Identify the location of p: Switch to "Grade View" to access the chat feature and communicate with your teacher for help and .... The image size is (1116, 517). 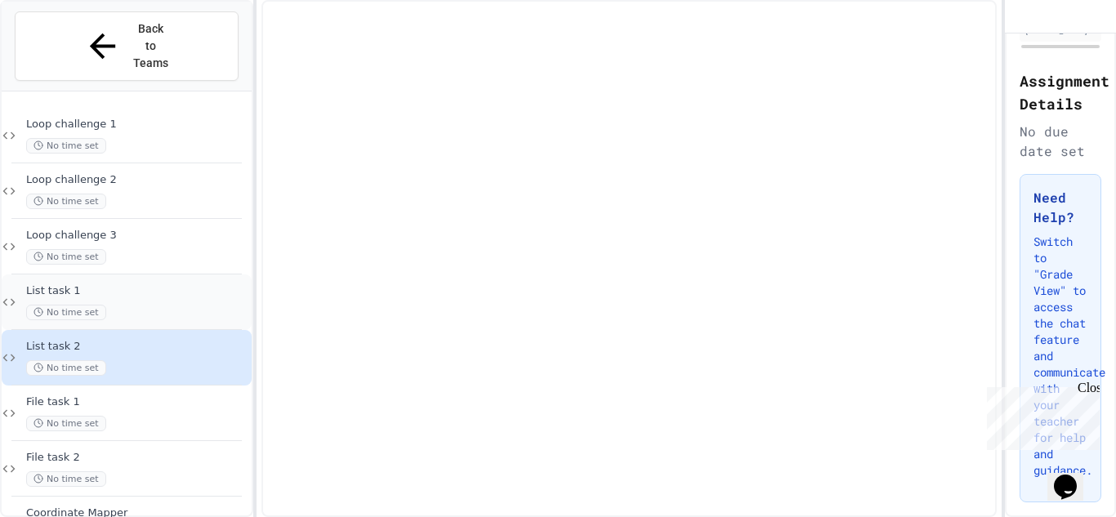
(1061, 356).